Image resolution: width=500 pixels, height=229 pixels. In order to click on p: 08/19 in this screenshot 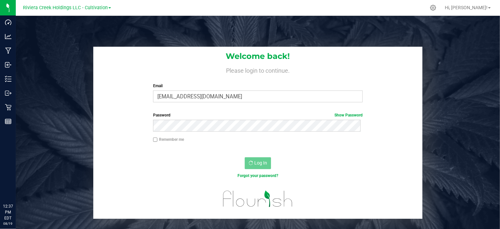, I will do `click(8, 223)`.